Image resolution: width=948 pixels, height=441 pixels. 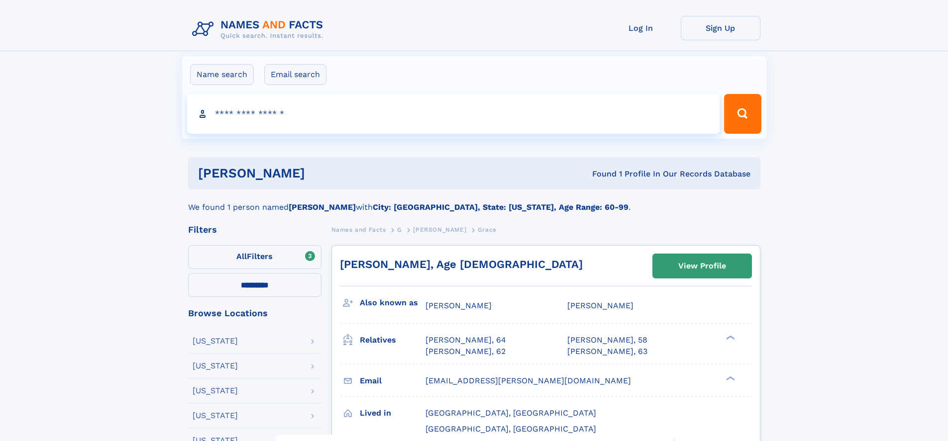 I want to click on div: View Profile, so click(x=702, y=266).